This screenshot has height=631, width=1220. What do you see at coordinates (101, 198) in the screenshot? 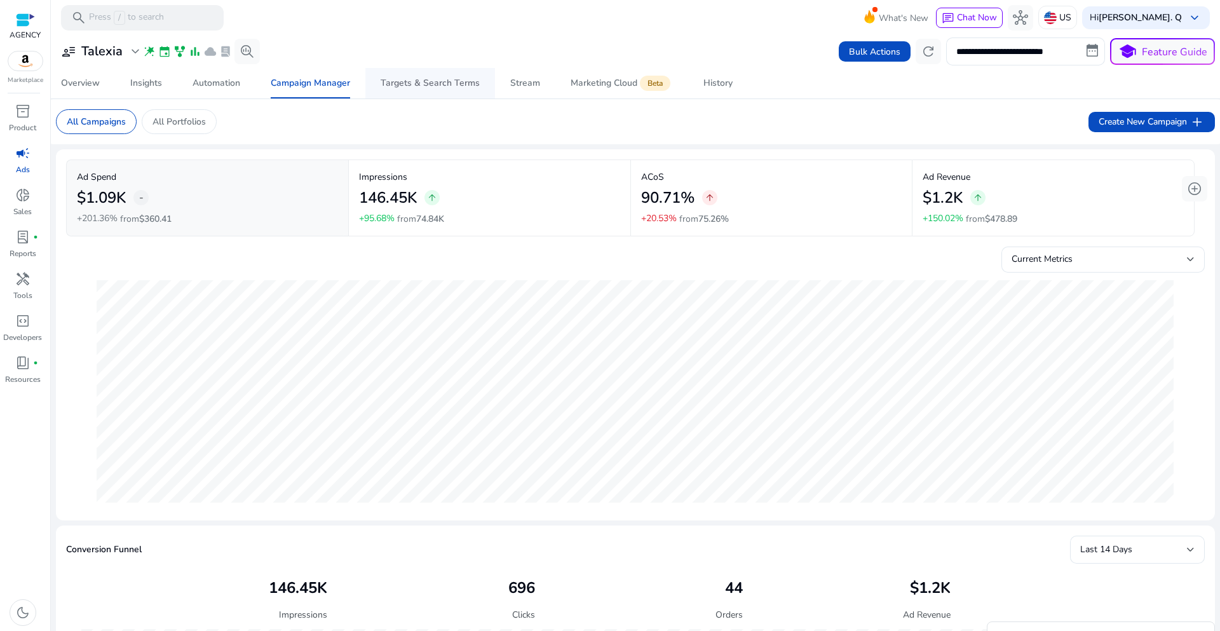
I see `h2: $1.09K` at bounding box center [101, 198].